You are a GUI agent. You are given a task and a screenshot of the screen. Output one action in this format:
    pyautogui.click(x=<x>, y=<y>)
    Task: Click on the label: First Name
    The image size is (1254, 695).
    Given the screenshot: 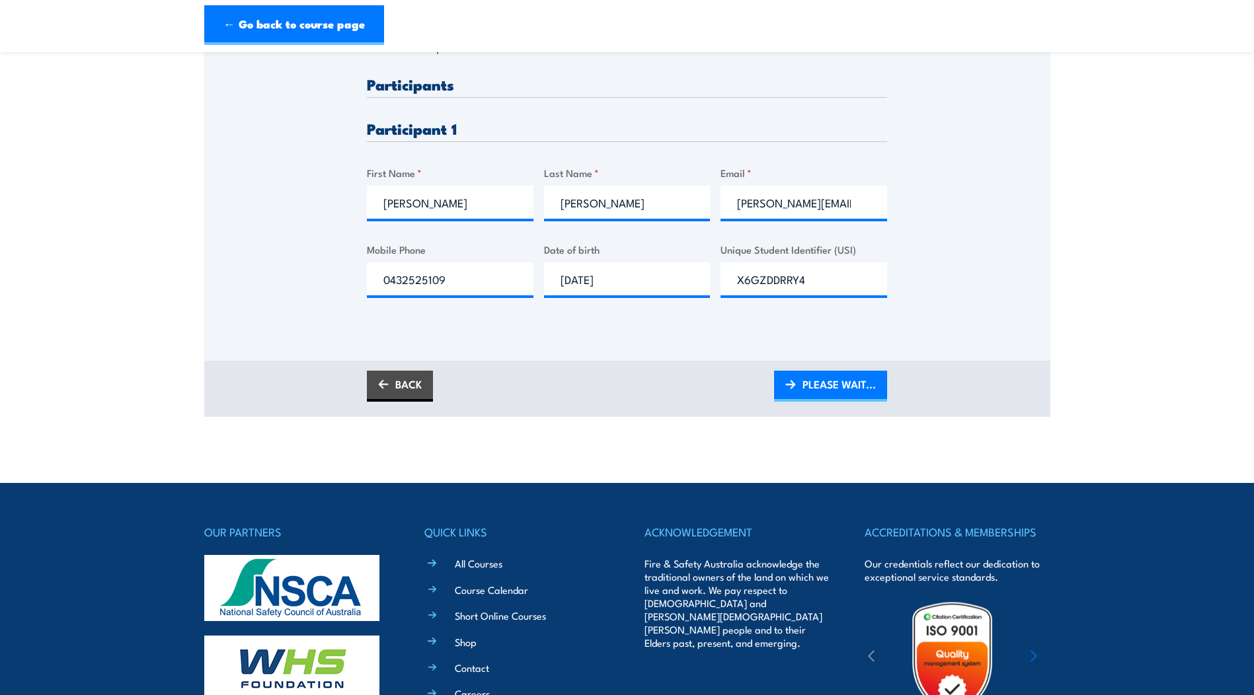 What is the action you would take?
    pyautogui.click(x=450, y=173)
    